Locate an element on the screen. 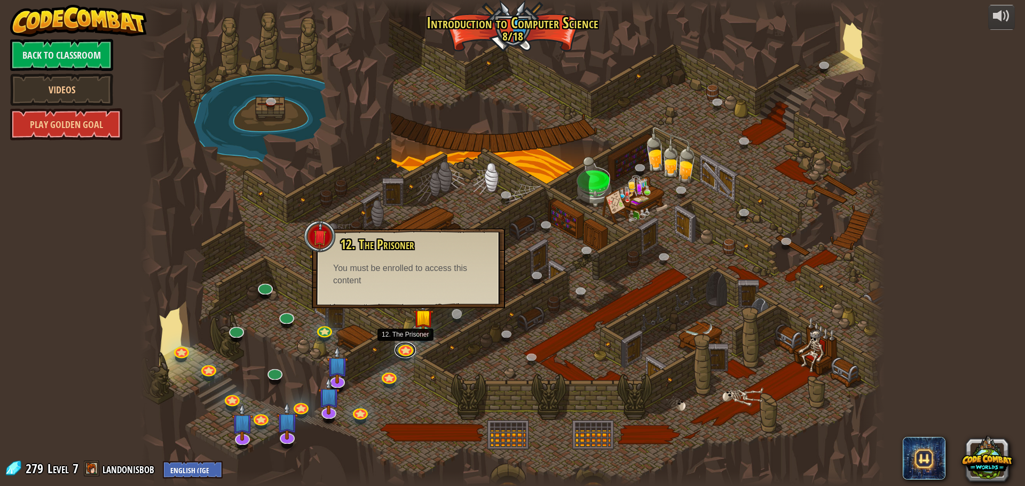 Image resolution: width=1025 pixels, height=486 pixels. img: CodeCombat - Learn how to code by playing a game is located at coordinates (78, 21).